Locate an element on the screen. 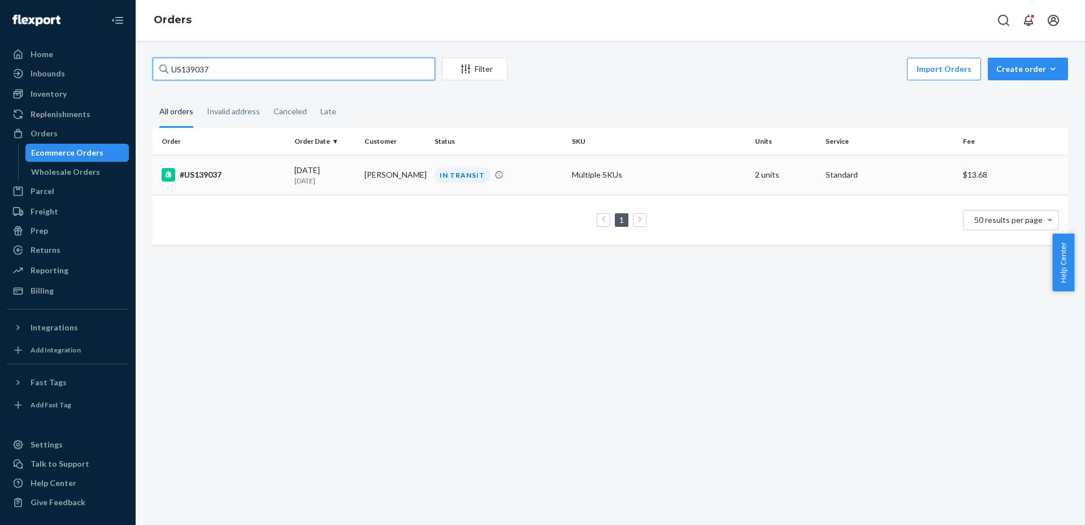 This screenshot has height=525, width=1085. th: Status is located at coordinates (499, 141).